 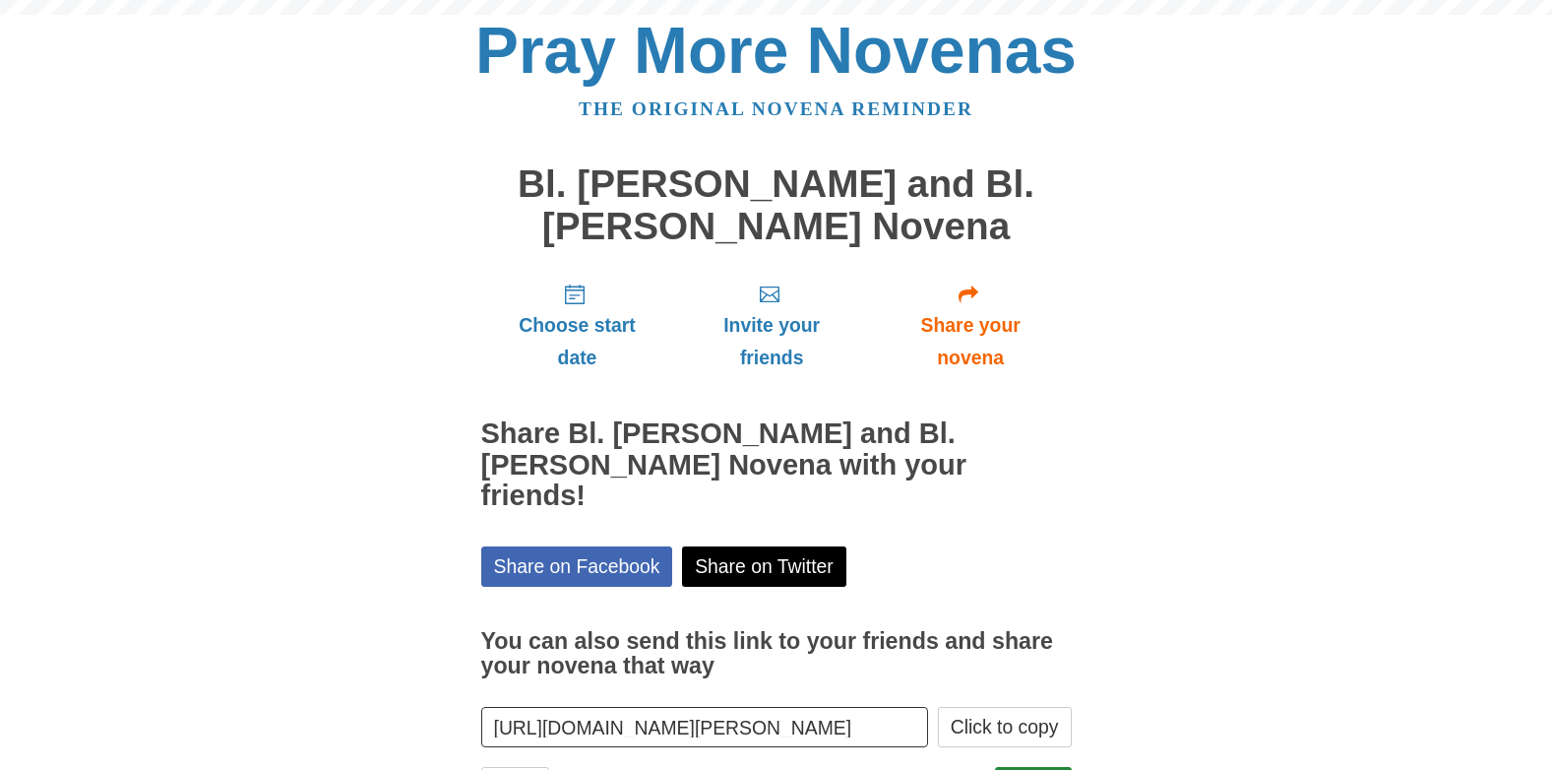 I want to click on span: Share your novena, so click(x=970, y=341).